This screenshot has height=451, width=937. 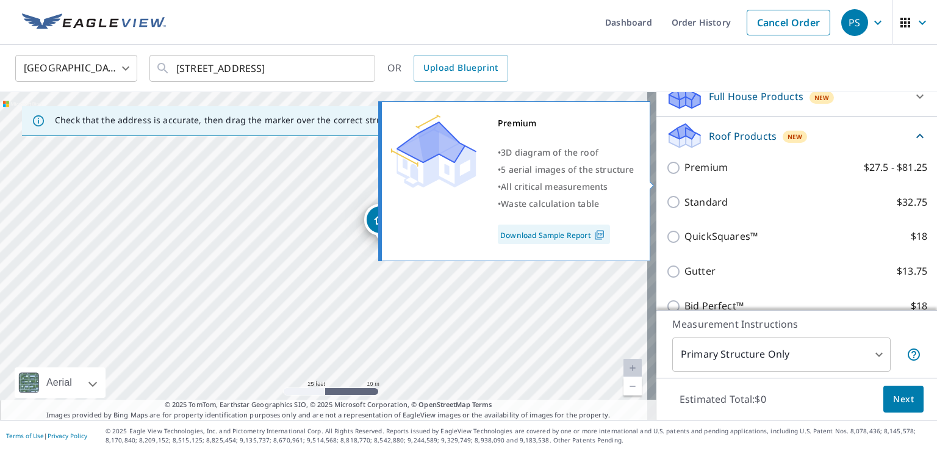 What do you see at coordinates (67, 436) in the screenshot?
I see `a: Privacy Policy` at bounding box center [67, 436].